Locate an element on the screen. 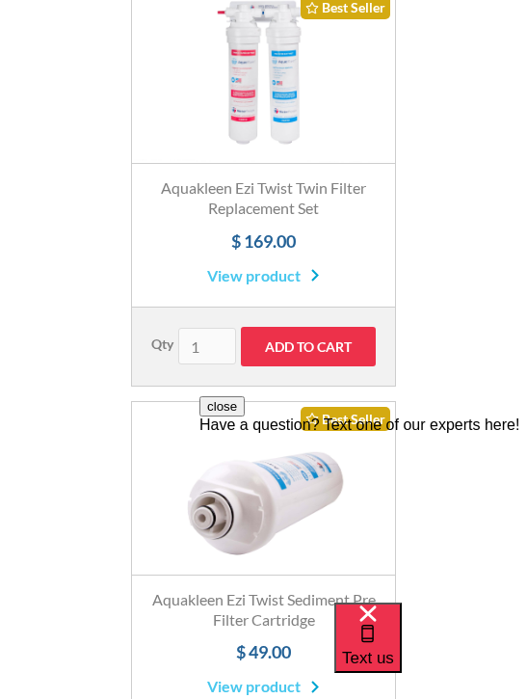 Image resolution: width=527 pixels, height=699 pixels. label: Qty is located at coordinates (162, 343).